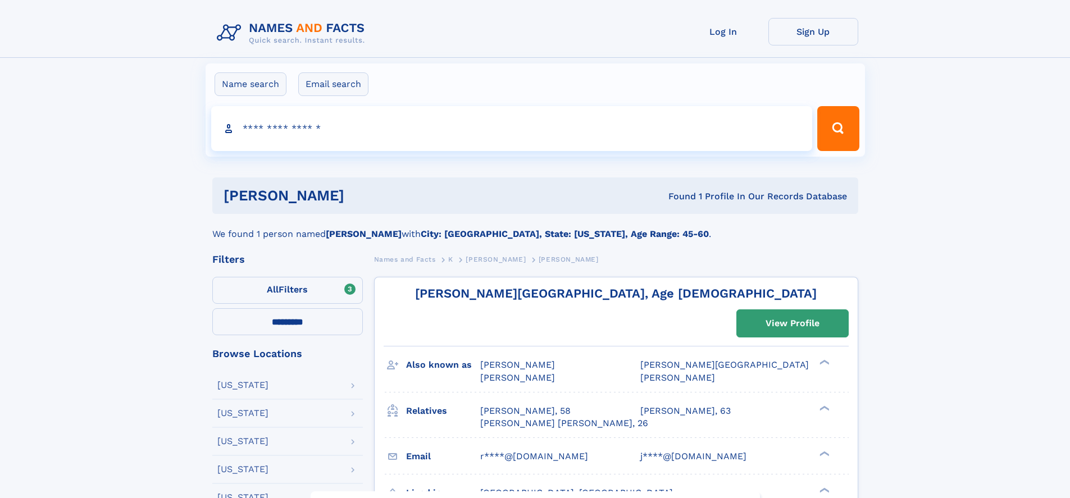 Image resolution: width=1070 pixels, height=498 pixels. I want to click on a: Sign Up, so click(813, 31).